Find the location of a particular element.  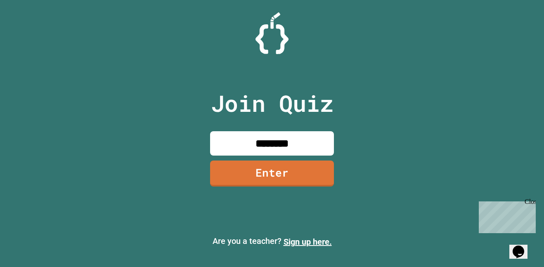

img: Logo.svg is located at coordinates (272, 33).